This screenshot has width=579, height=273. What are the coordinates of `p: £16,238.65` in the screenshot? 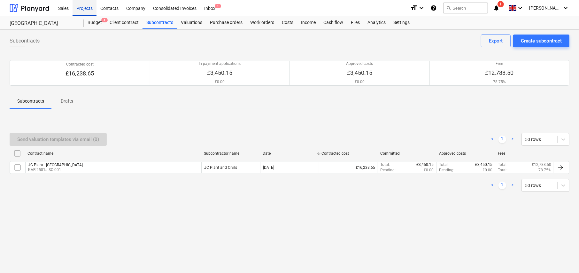 It's located at (80, 74).